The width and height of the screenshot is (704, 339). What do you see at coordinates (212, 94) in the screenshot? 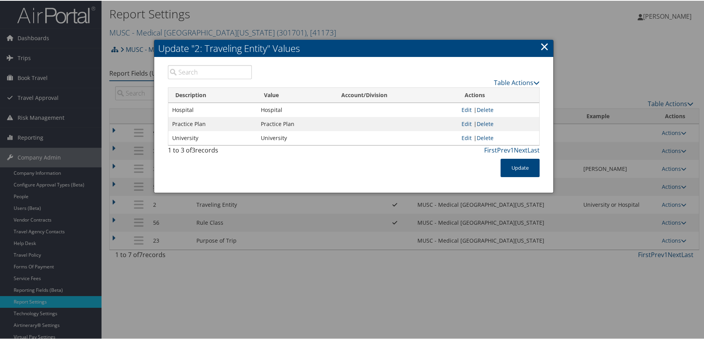
I see `th: Description: activate to sort column descending` at bounding box center [212, 94].